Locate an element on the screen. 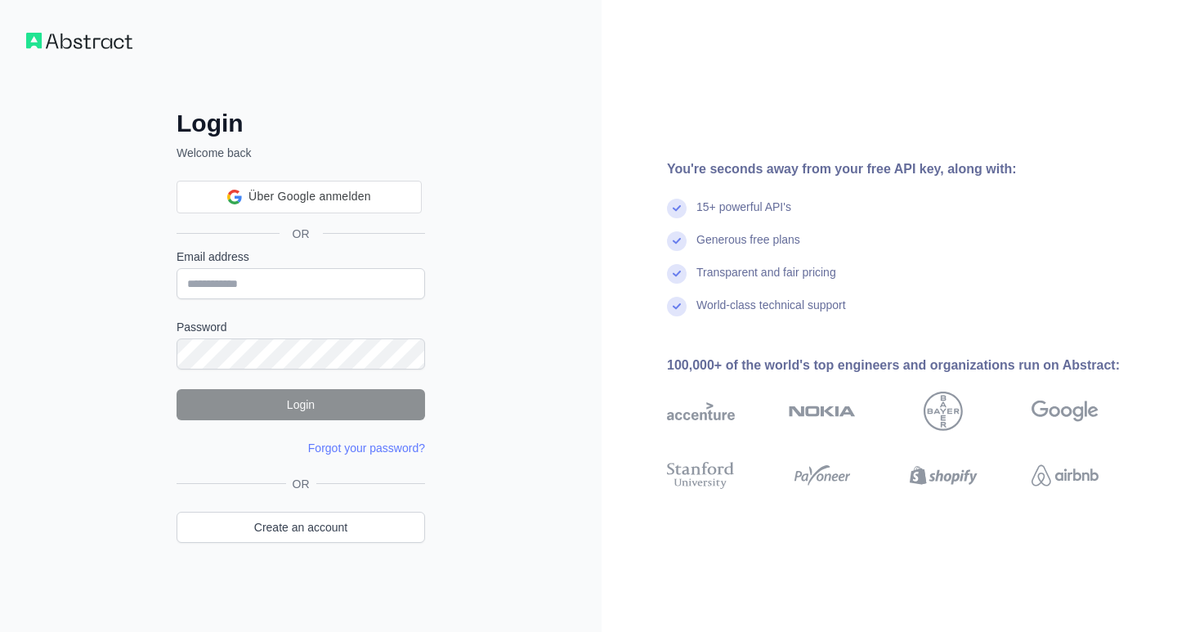  img: nokia is located at coordinates (823, 411).